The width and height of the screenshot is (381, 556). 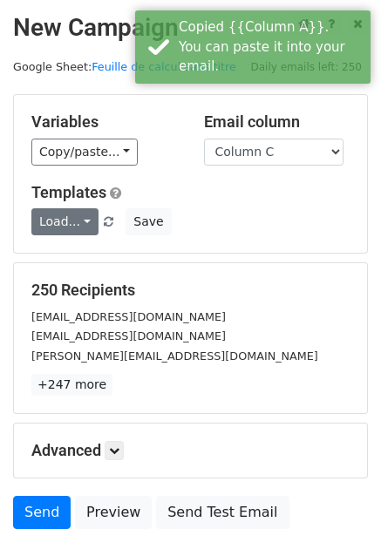 What do you see at coordinates (190, 28) in the screenshot?
I see `h2: New Campaign` at bounding box center [190, 28].